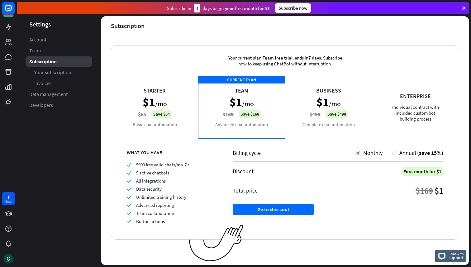 The width and height of the screenshot is (471, 267). Describe the element at coordinates (424, 191) in the screenshot. I see `div: $169` at that location.